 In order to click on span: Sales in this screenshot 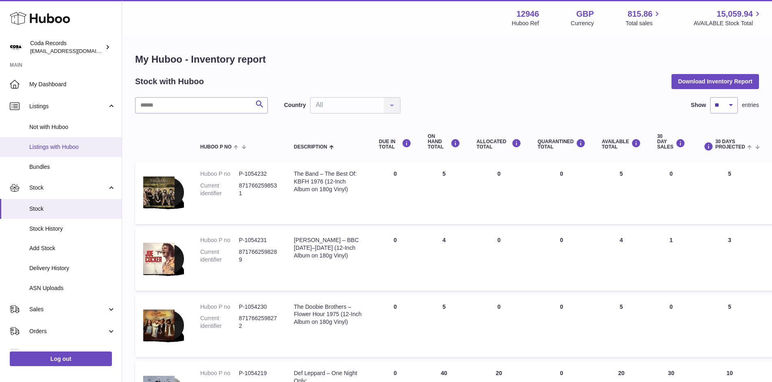, I will do `click(68, 309)`.